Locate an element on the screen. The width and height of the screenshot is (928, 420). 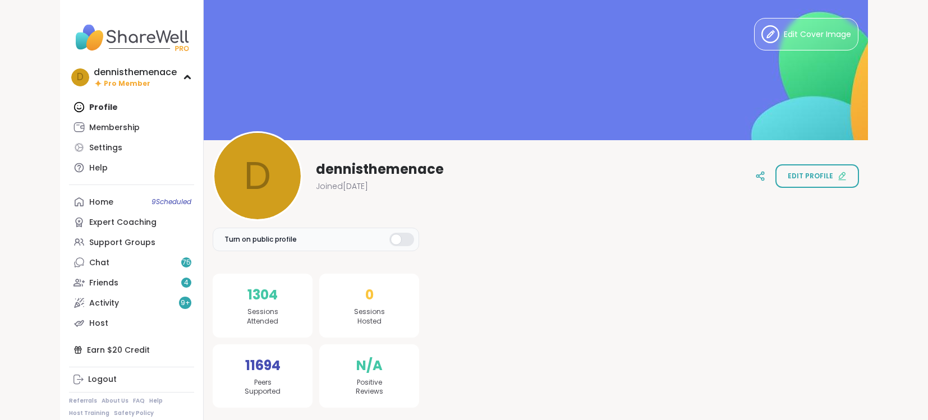
span: 9 + is located at coordinates (185, 303).